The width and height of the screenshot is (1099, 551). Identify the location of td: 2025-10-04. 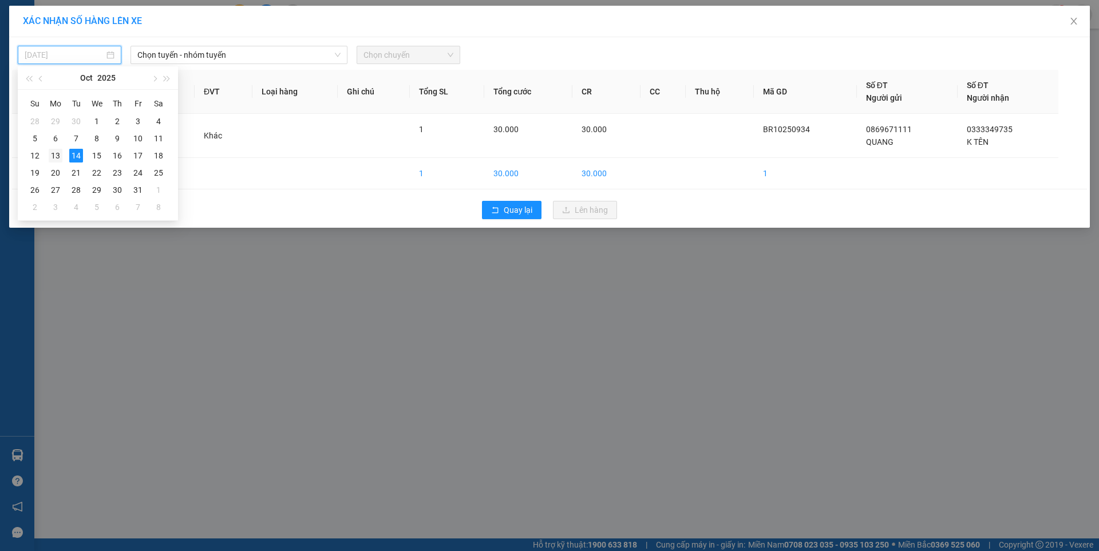
(159, 121).